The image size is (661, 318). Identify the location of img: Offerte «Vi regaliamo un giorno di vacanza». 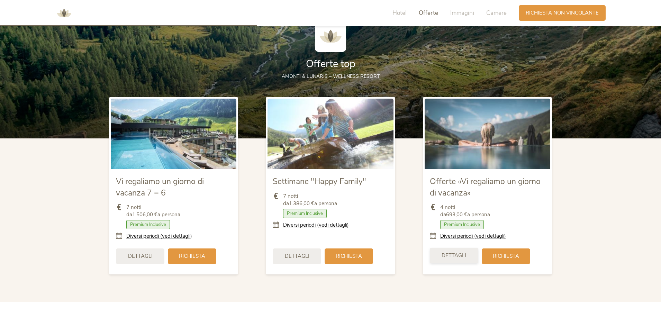
(488, 134).